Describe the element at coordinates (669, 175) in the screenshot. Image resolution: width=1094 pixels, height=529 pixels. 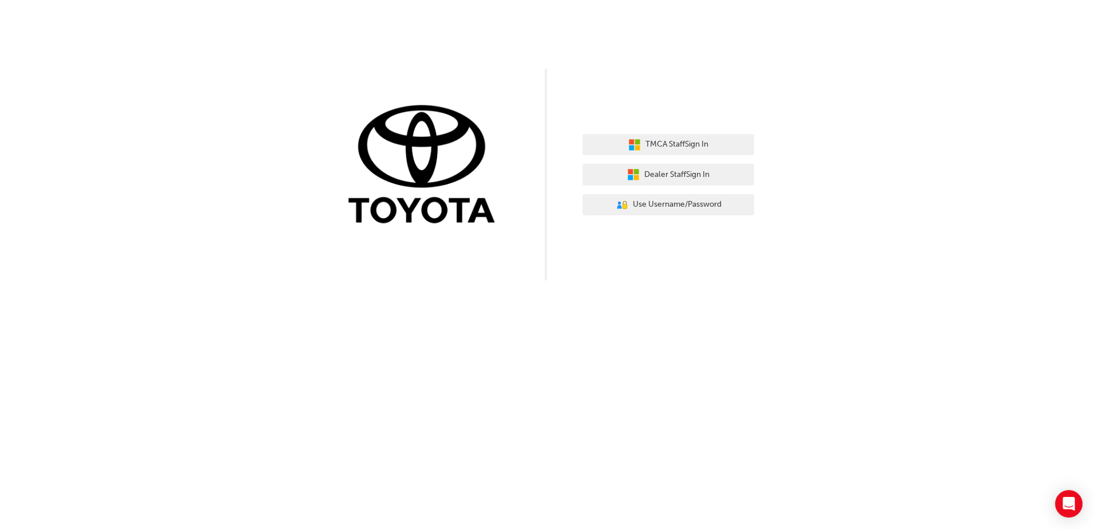
I see `button: Dealer StaffSign In` at that location.